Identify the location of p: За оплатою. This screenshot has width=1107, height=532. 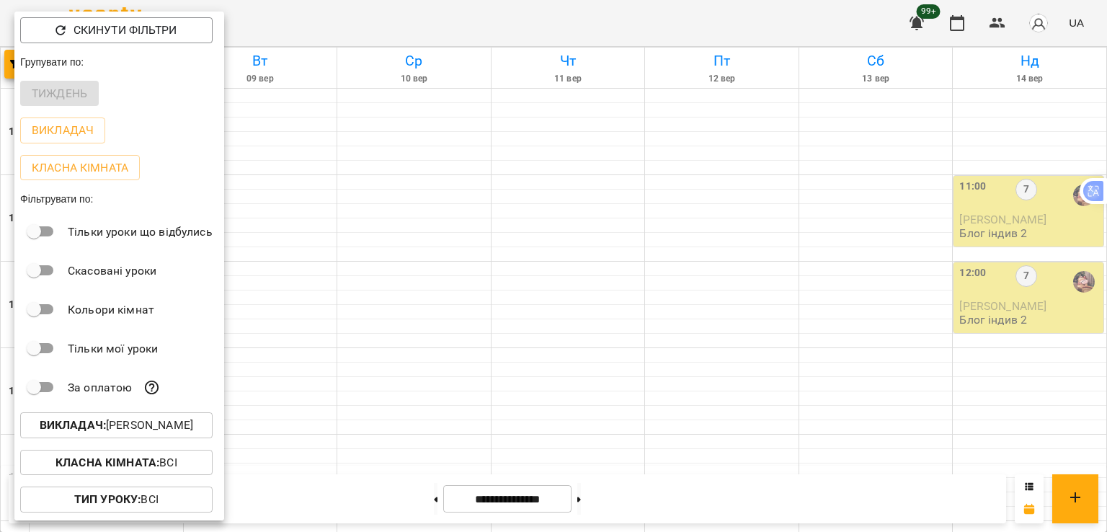
(99, 388).